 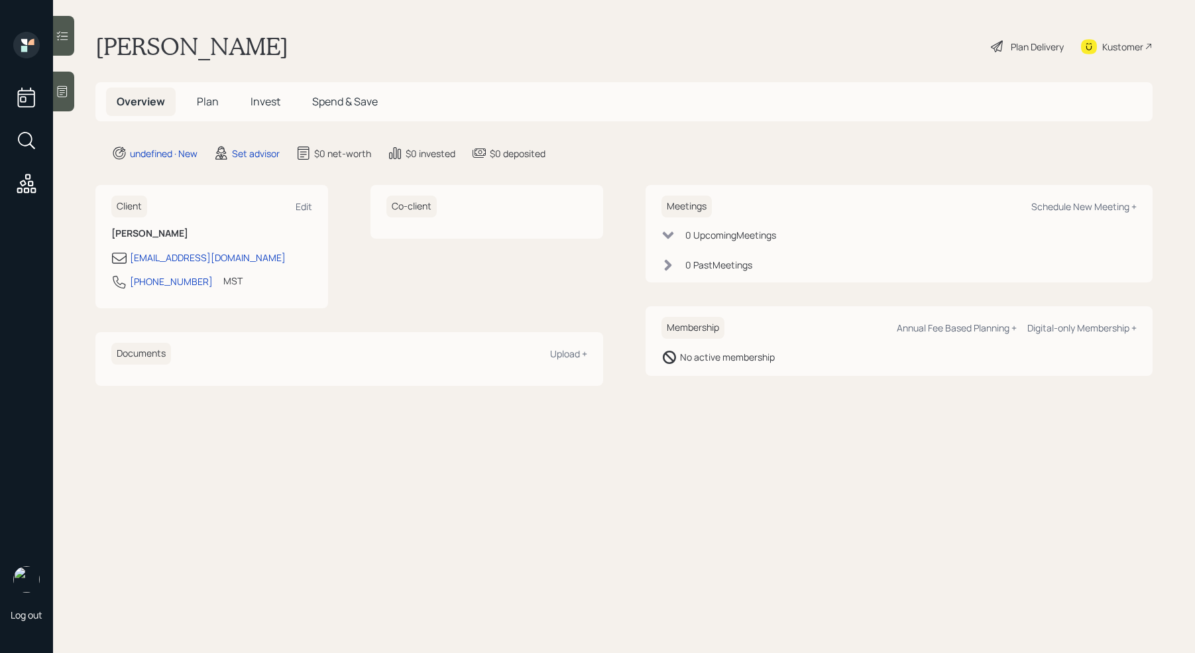 I want to click on span: Spend & Save, so click(x=345, y=101).